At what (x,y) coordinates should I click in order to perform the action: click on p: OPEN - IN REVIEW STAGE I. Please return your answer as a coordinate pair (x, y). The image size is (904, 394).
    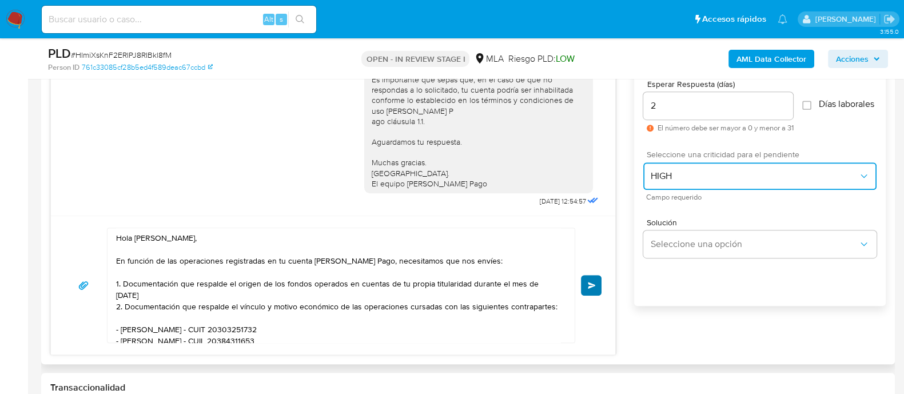
    Looking at the image, I should click on (415, 59).